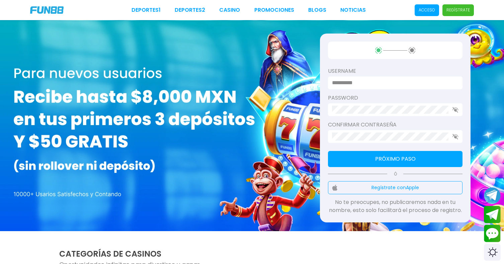  I want to click on a: Promociones, so click(274, 10).